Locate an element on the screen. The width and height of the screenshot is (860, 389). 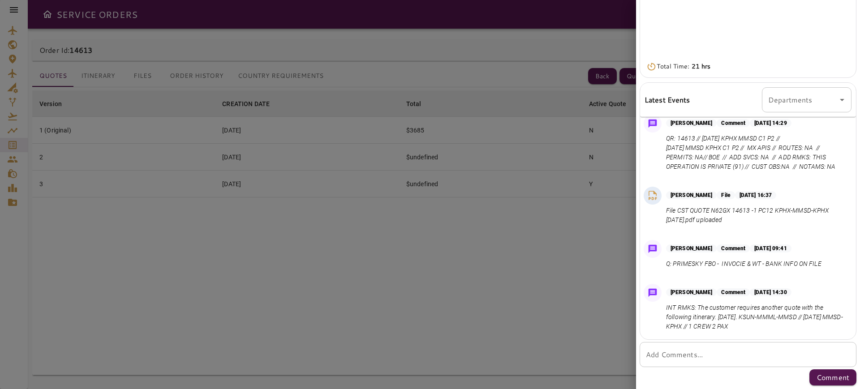
p: Total Time: is located at coordinates (683, 66).